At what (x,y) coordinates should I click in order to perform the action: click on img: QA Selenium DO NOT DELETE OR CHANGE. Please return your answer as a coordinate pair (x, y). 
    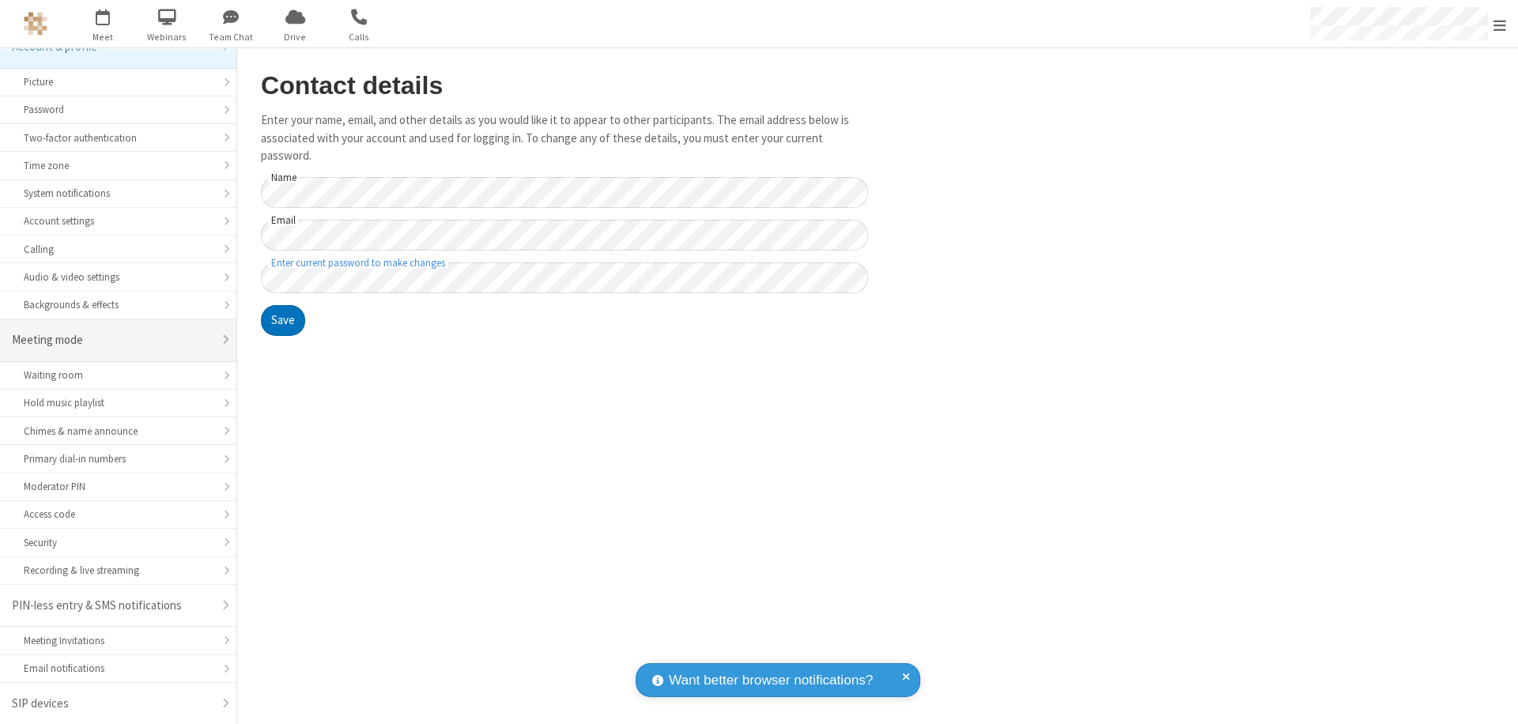
    Looking at the image, I should click on (36, 24).